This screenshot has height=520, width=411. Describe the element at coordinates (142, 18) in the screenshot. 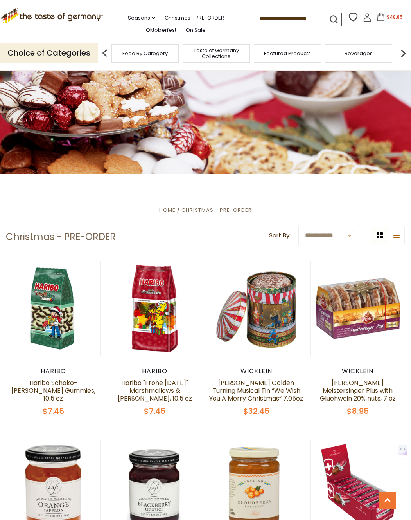

I see `a: Seasons` at that location.